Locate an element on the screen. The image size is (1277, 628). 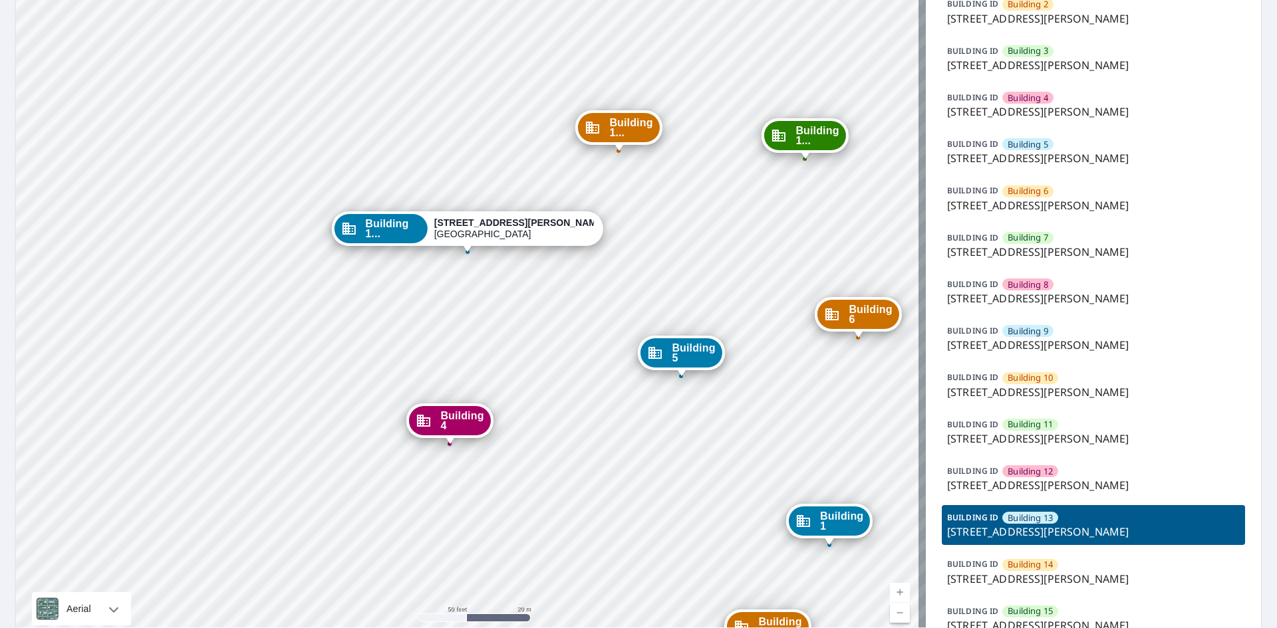
div: Dropped pin, building Building 15, Commercial property, 19199 Jackson Court Elk River, MN 55330 is located at coordinates (805, 139).